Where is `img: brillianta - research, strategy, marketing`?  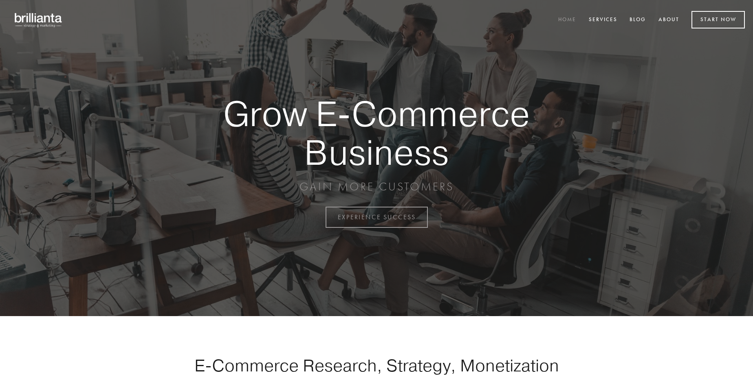 img: brillianta - research, strategy, marketing is located at coordinates (39, 20).